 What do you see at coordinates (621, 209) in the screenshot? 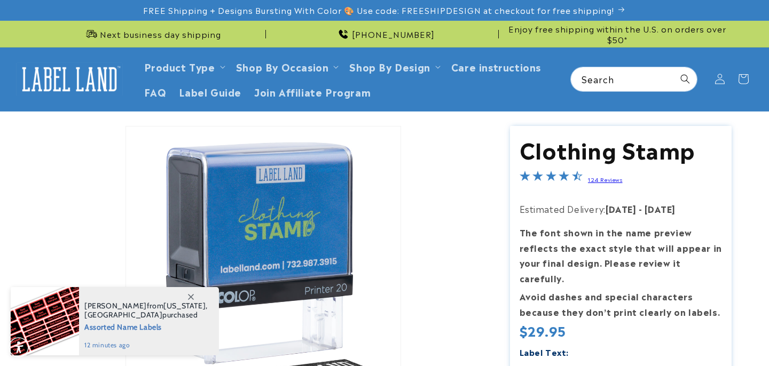
I see `p: Estimated Delivery:` at bounding box center [621, 209].